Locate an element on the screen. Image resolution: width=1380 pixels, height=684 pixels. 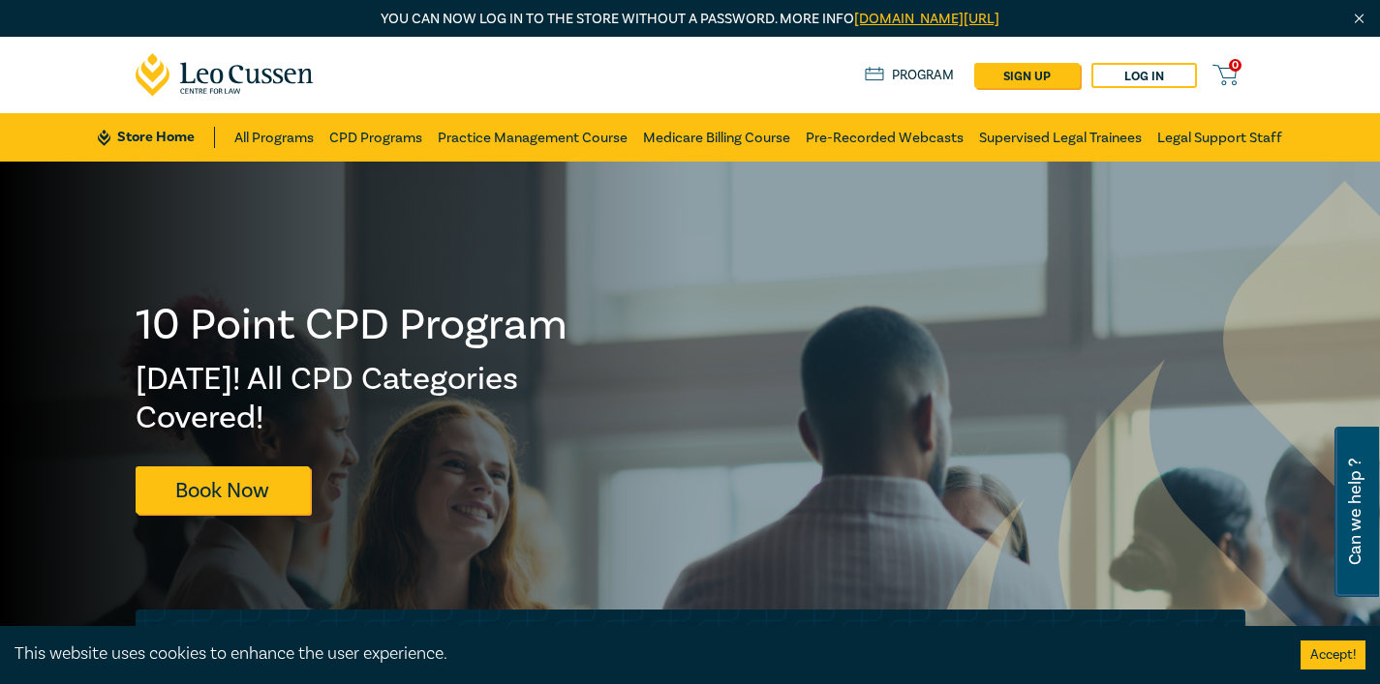
a: Program is located at coordinates (909, 76).